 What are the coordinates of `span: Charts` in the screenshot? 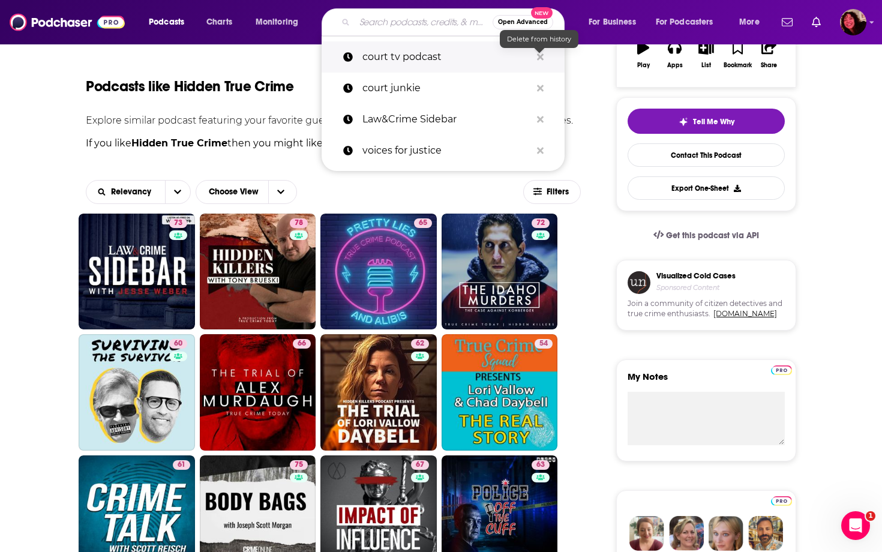 It's located at (219, 22).